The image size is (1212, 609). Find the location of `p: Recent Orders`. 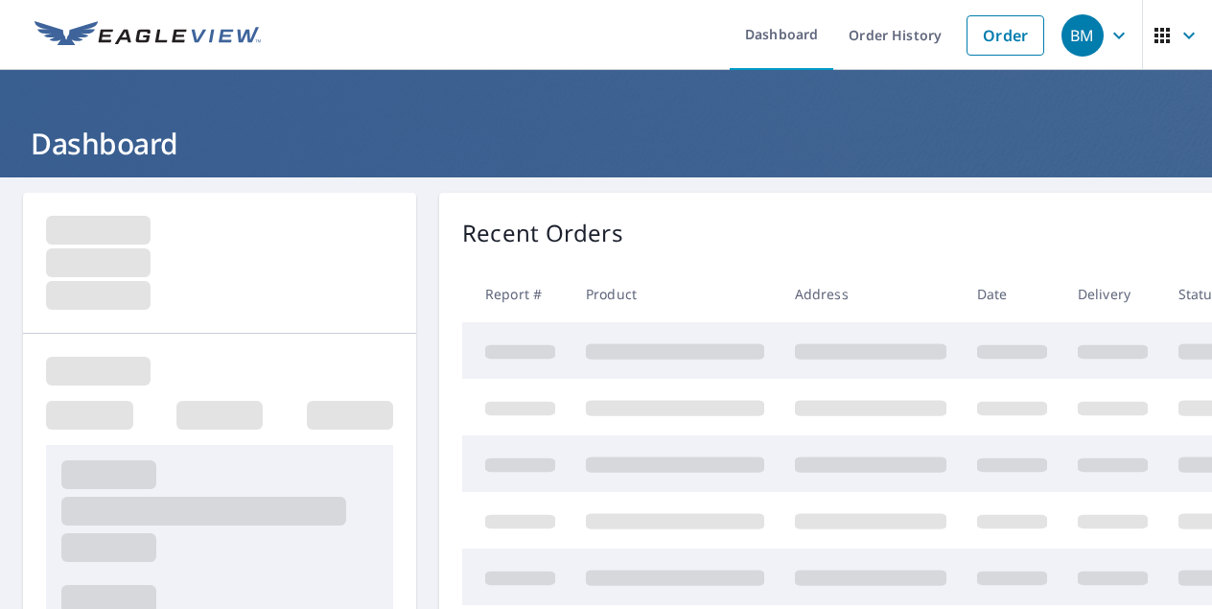

p: Recent Orders is located at coordinates (543, 233).